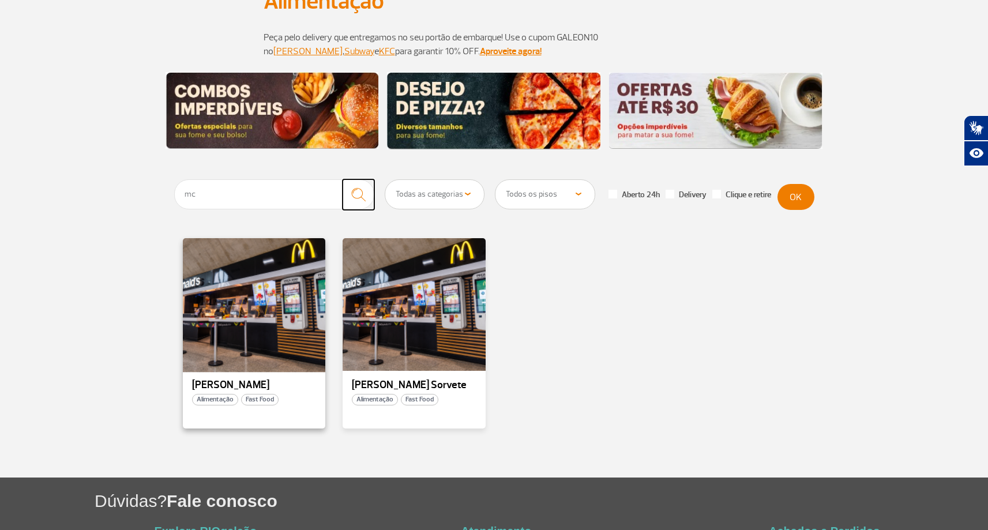  Describe the element at coordinates (541, 500) in the screenshot. I see `h1: Dúvidas?` at that location.